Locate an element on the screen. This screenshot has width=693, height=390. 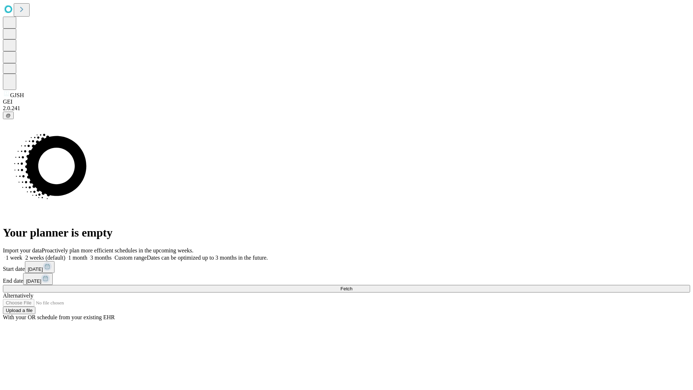
div: 2.0.241 is located at coordinates (346, 108).